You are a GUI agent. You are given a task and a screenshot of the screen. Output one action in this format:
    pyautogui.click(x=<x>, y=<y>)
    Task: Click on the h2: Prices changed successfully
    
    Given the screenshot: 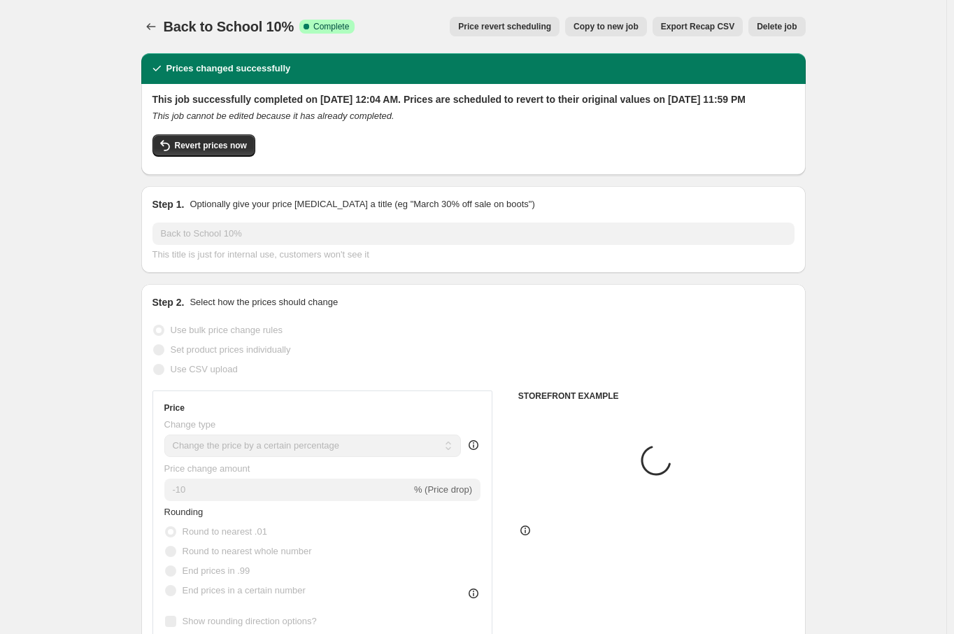 What is the action you would take?
    pyautogui.click(x=229, y=69)
    